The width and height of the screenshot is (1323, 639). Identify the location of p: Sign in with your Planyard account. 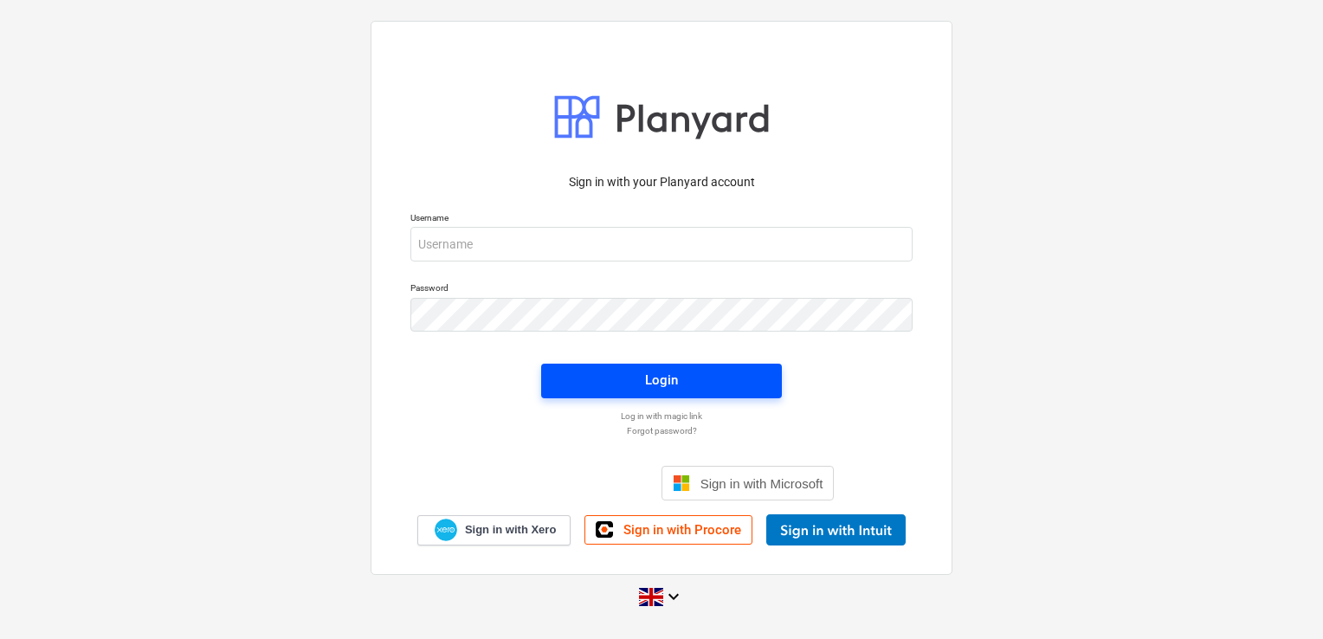
(662, 182).